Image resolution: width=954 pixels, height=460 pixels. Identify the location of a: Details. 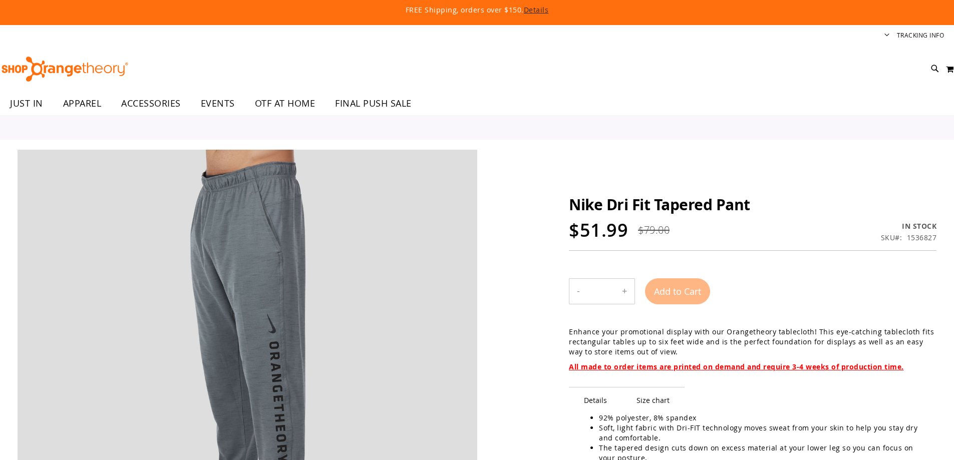
(536, 10).